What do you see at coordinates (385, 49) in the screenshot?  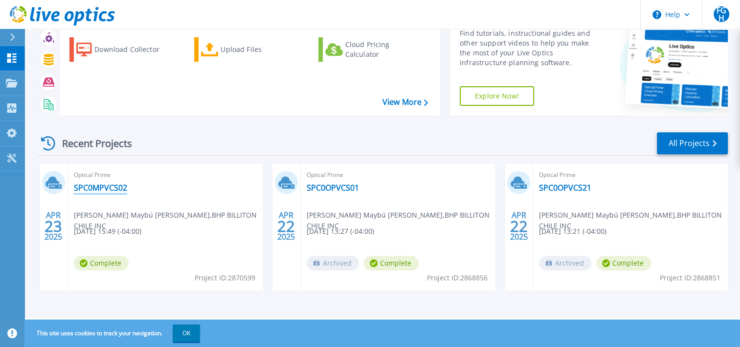 I see `div: Cloud Pricing Calculator` at bounding box center [385, 49].